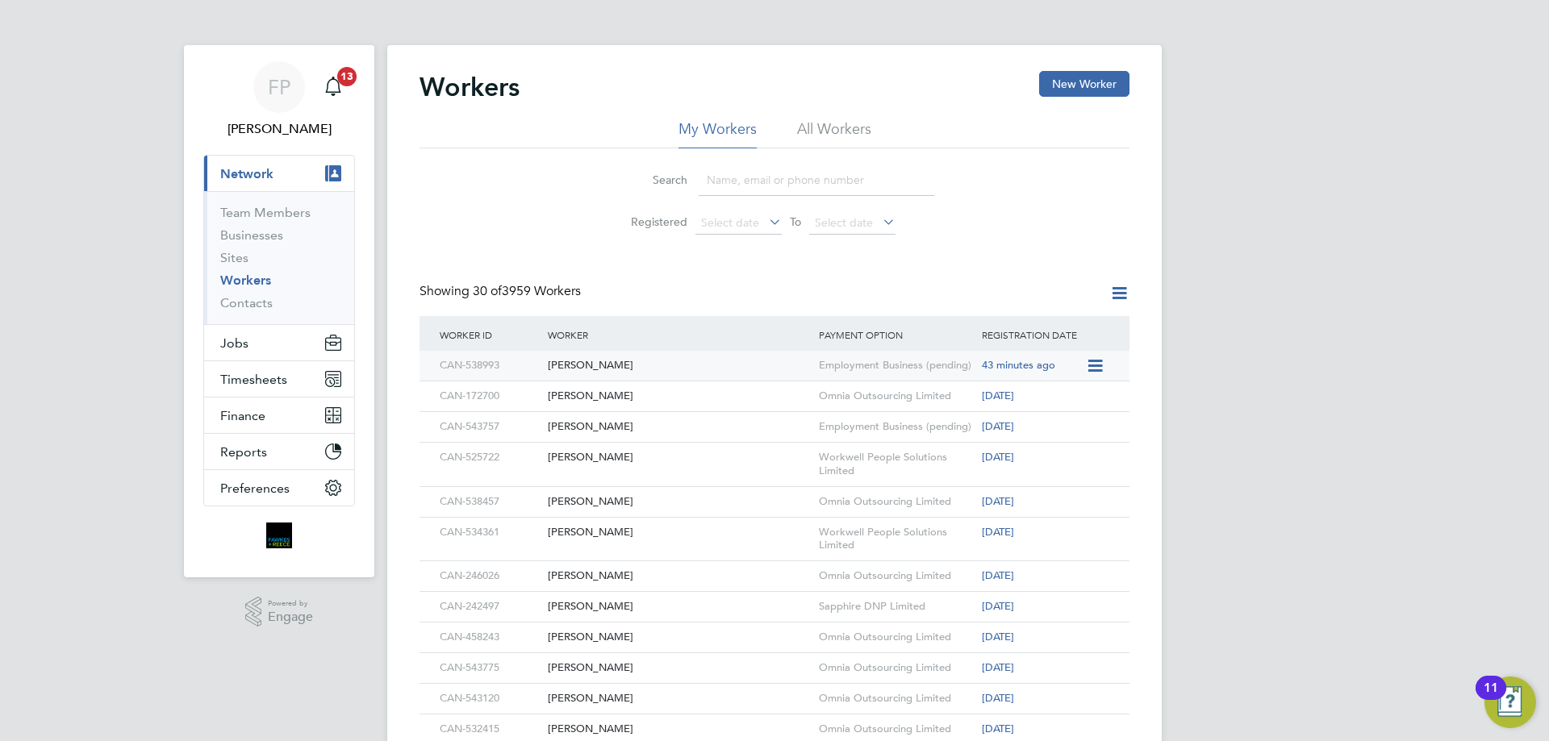 The height and width of the screenshot is (741, 1549). Describe the element at coordinates (246, 303) in the screenshot. I see `a: Contacts` at that location.